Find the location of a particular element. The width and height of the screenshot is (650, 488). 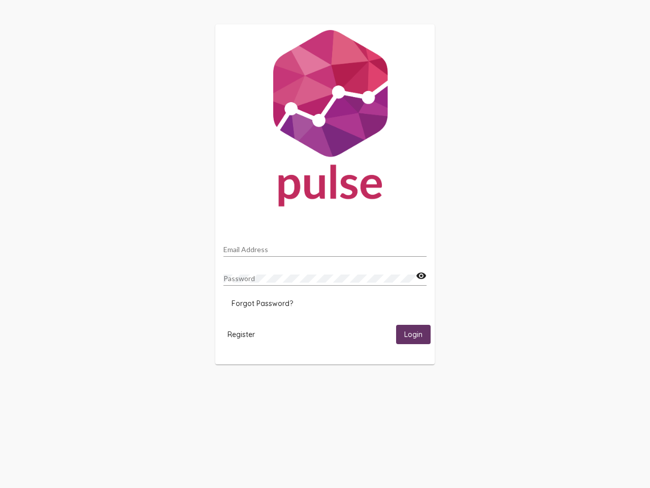

span: Register is located at coordinates (241, 334).